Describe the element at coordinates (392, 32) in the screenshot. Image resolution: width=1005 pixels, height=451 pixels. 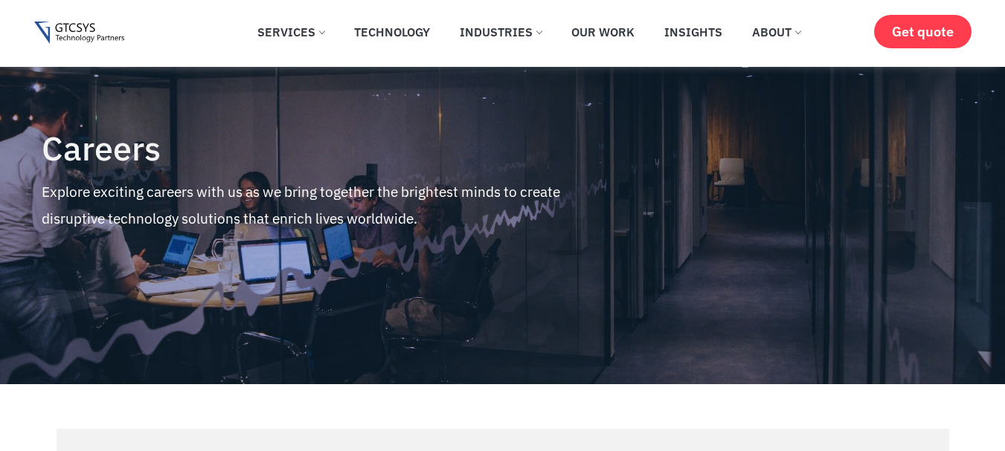
I see `a: Technology` at that location.